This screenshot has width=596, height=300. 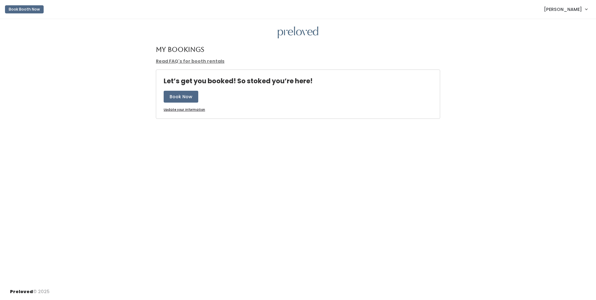 What do you see at coordinates (184, 110) in the screenshot?
I see `a: Update your information` at bounding box center [184, 110].